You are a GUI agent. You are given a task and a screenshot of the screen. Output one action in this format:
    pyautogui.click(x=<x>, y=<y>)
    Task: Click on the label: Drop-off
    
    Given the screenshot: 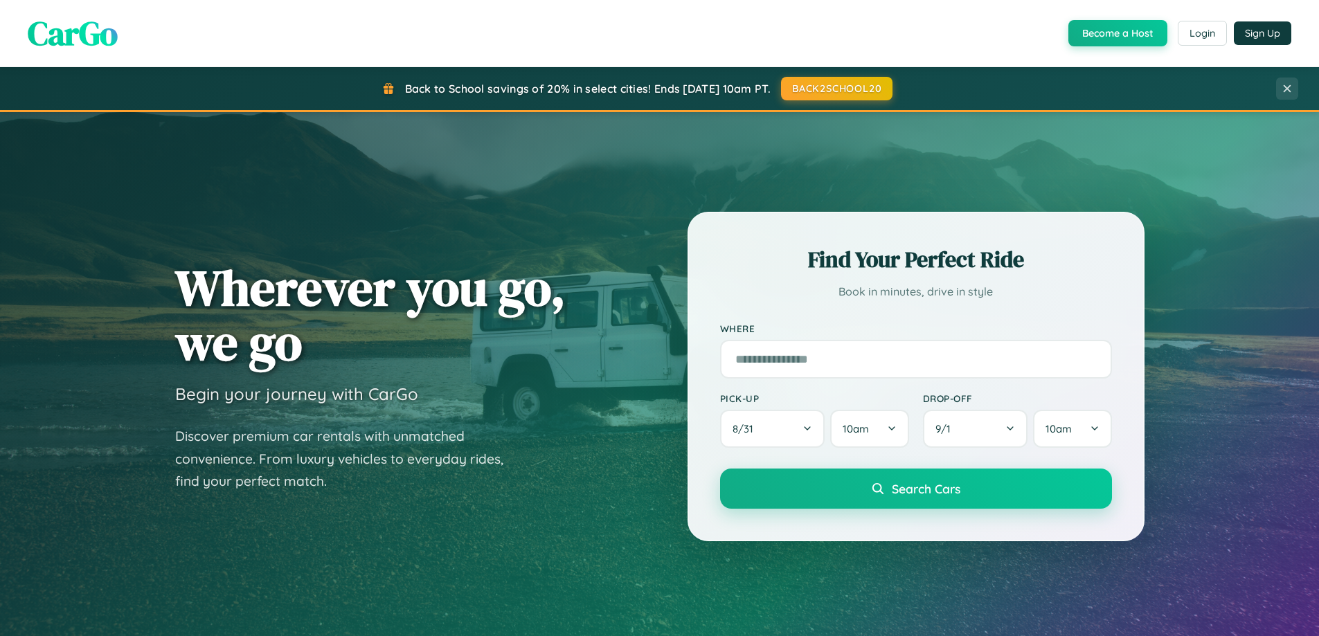 What is the action you would take?
    pyautogui.click(x=1017, y=398)
    